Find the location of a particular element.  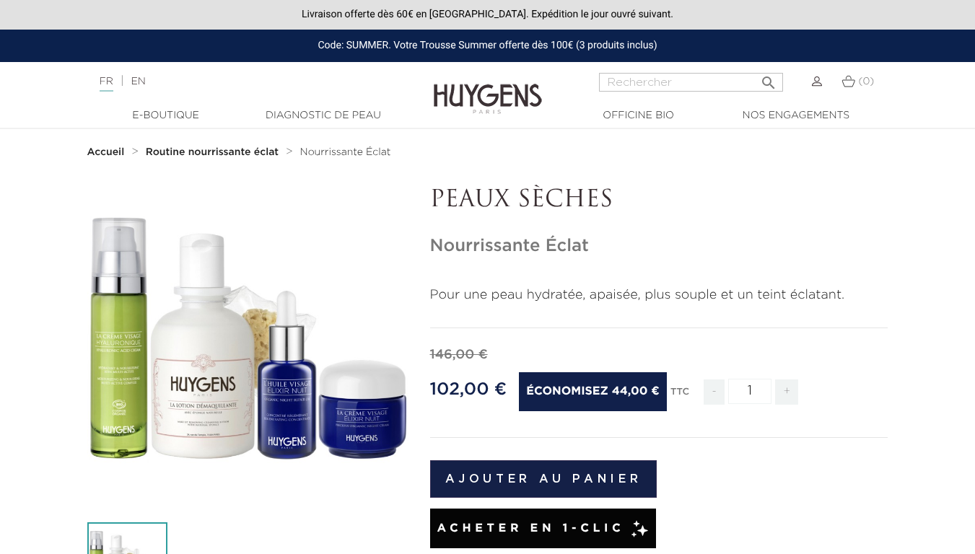

input: Rechercher is located at coordinates (691, 82).